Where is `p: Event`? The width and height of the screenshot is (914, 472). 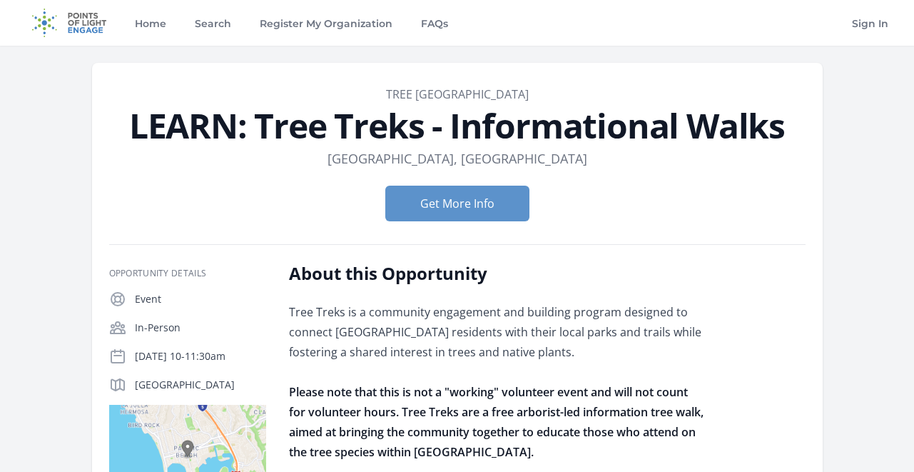
p: Event is located at coordinates (201, 299).